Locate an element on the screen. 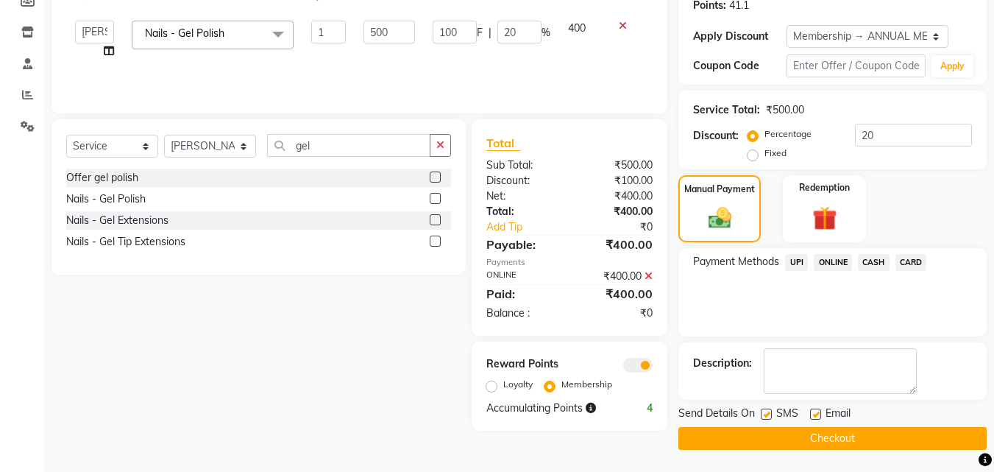 The width and height of the screenshot is (994, 472). div: Payable: is located at coordinates (522, 244).